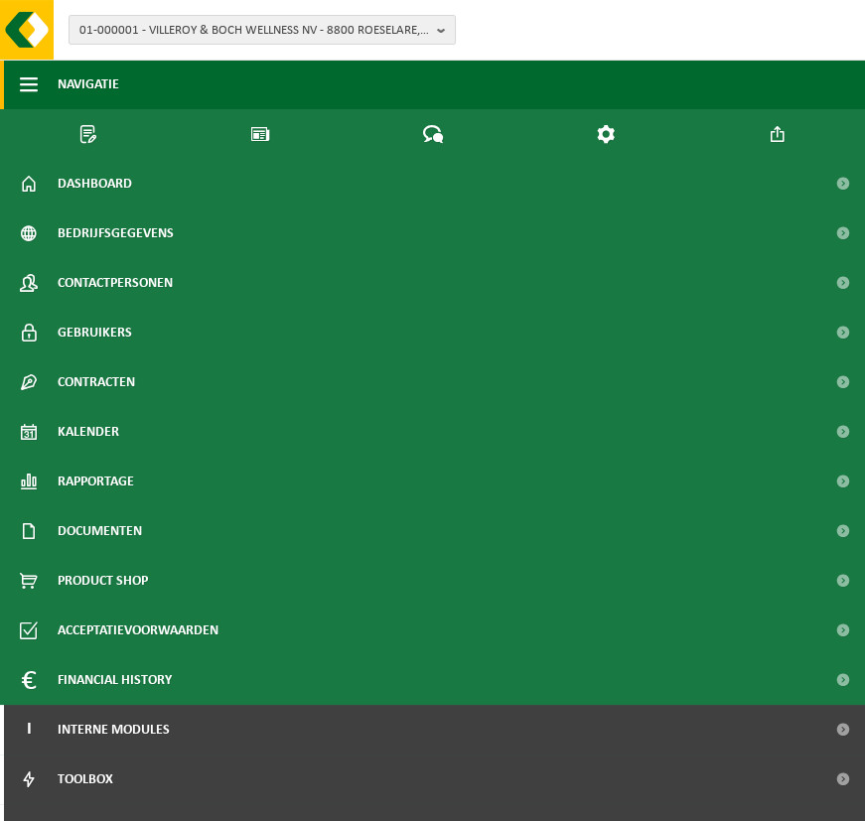 The height and width of the screenshot is (821, 865). Describe the element at coordinates (115, 233) in the screenshot. I see `span: Bedrijfsgegevens` at that location.